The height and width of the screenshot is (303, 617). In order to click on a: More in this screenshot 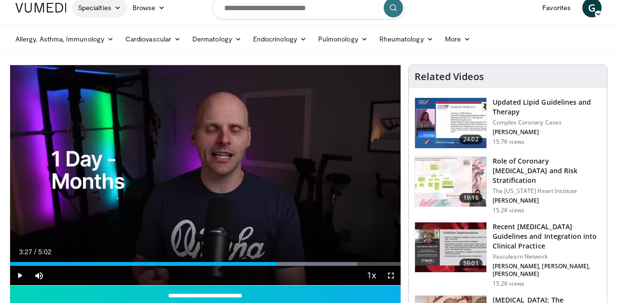, I will do `click(457, 39)`.